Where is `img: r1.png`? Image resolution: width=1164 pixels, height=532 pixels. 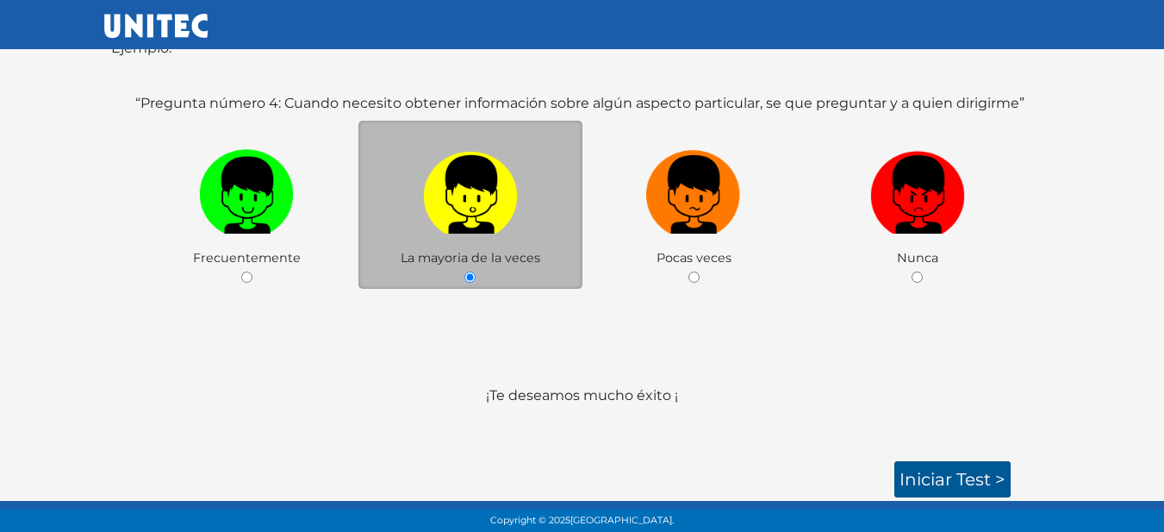 img: r1.png is located at coordinates (918, 188).